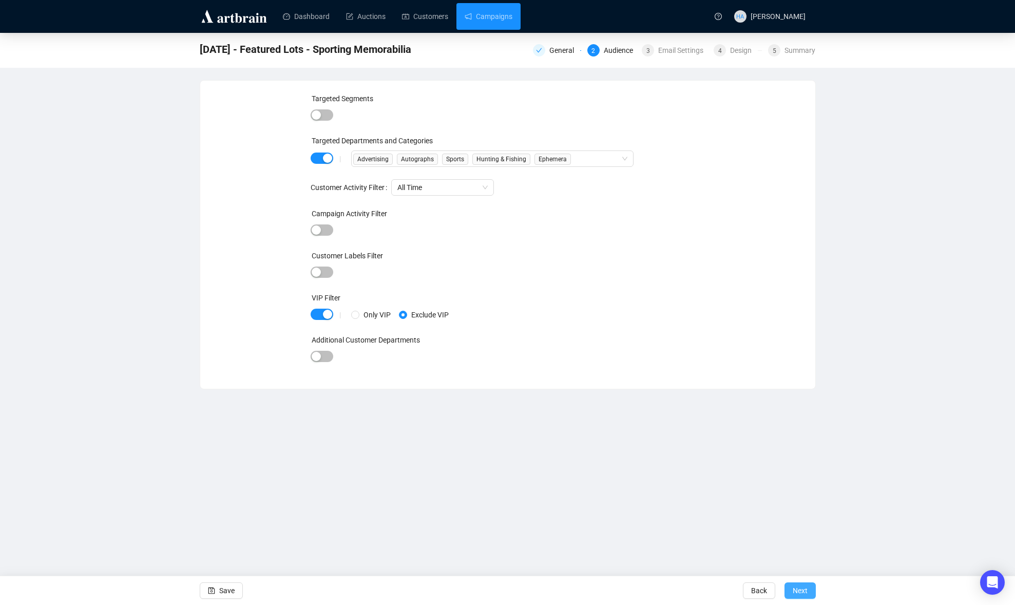  Describe the element at coordinates (347, 256) in the screenshot. I see `label: Customer Labels Filter` at that location.